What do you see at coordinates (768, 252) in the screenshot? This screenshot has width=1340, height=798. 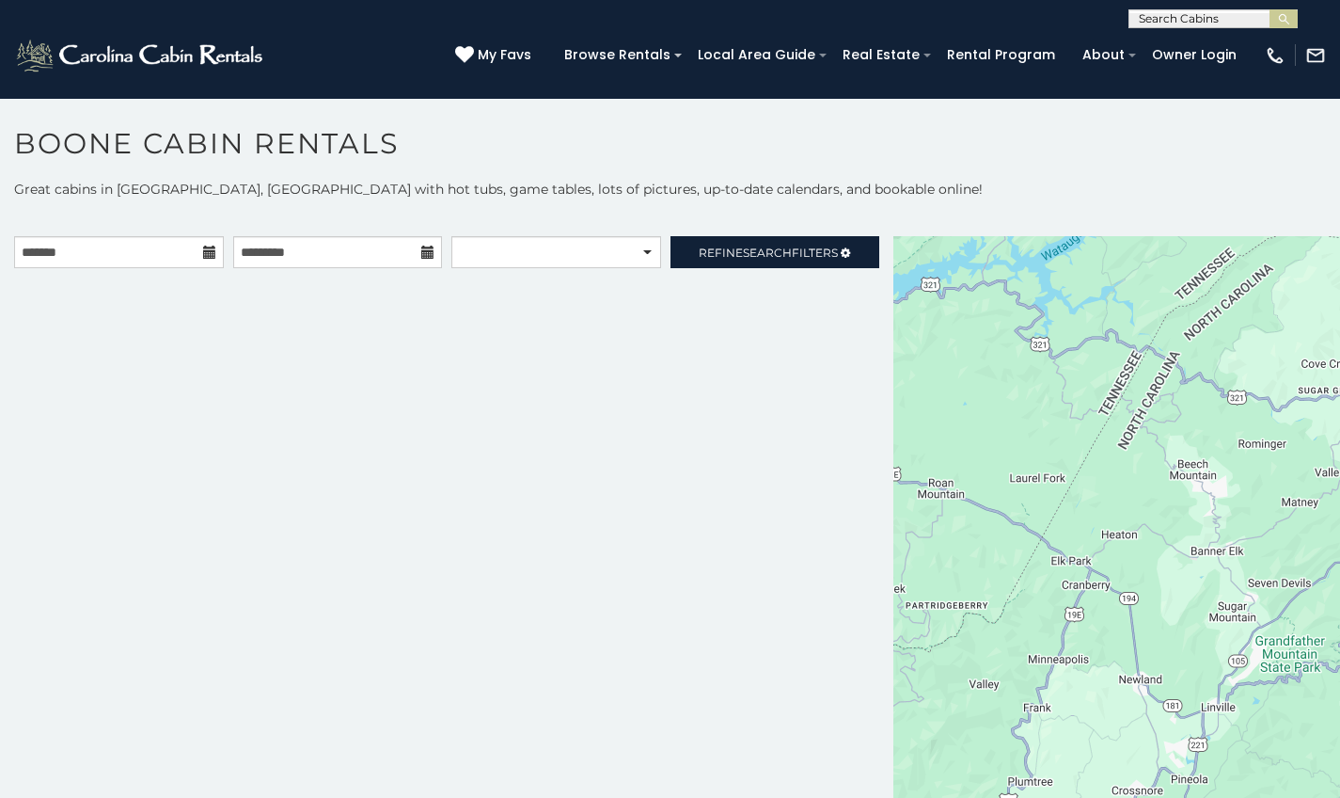 I see `span: Search` at bounding box center [768, 252].